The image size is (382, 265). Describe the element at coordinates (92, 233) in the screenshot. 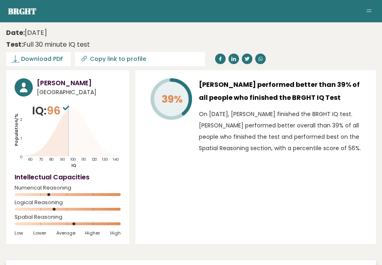

I see `span: Higher` at that location.